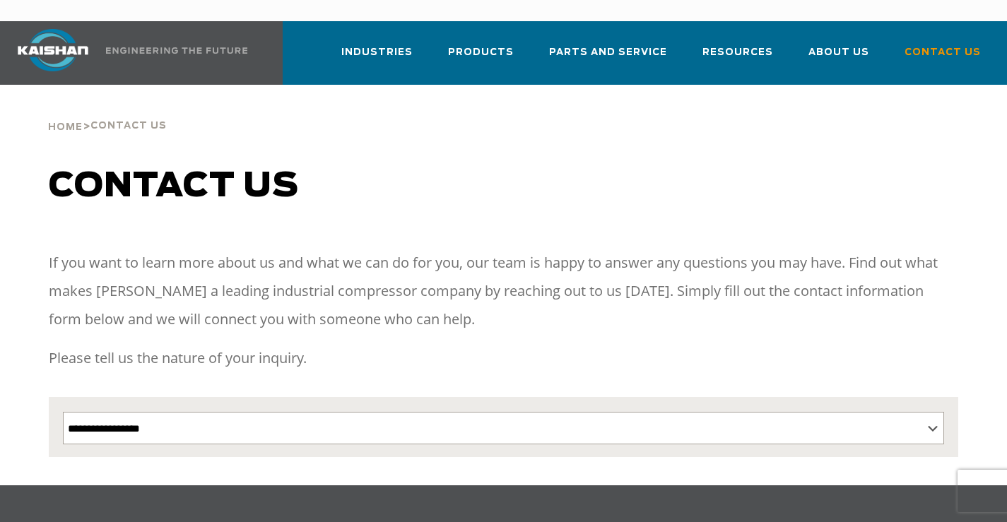 This screenshot has width=1007, height=522. What do you see at coordinates (65, 127) in the screenshot?
I see `a: Home` at bounding box center [65, 127].